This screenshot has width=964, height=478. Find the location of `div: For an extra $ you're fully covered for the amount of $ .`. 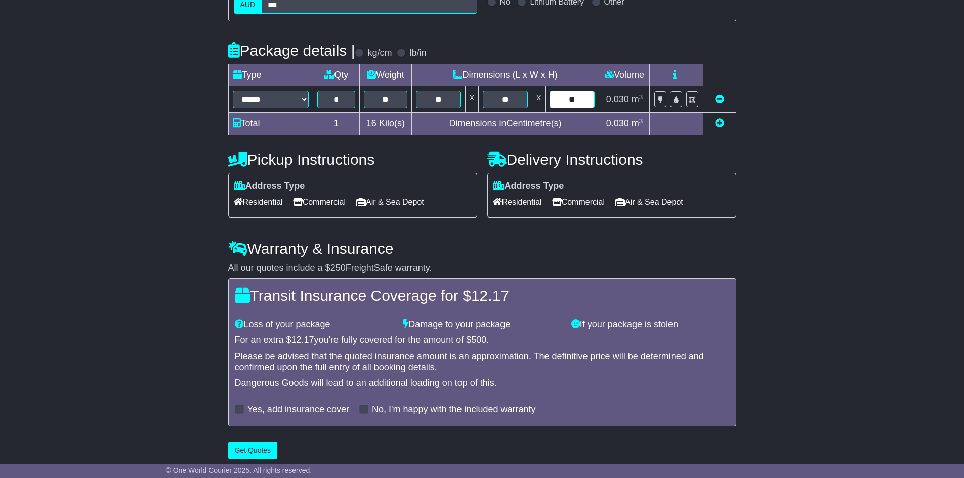

div: For an extra $ you're fully covered for the amount of $ . is located at coordinates (482, 341).